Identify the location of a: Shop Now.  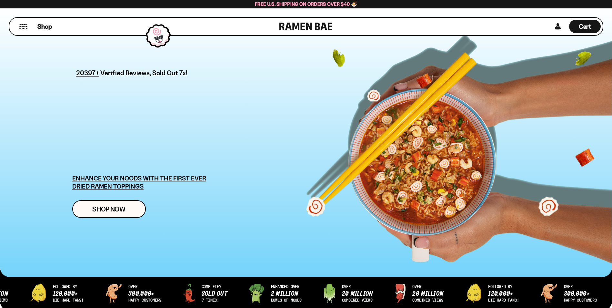
(109, 209).